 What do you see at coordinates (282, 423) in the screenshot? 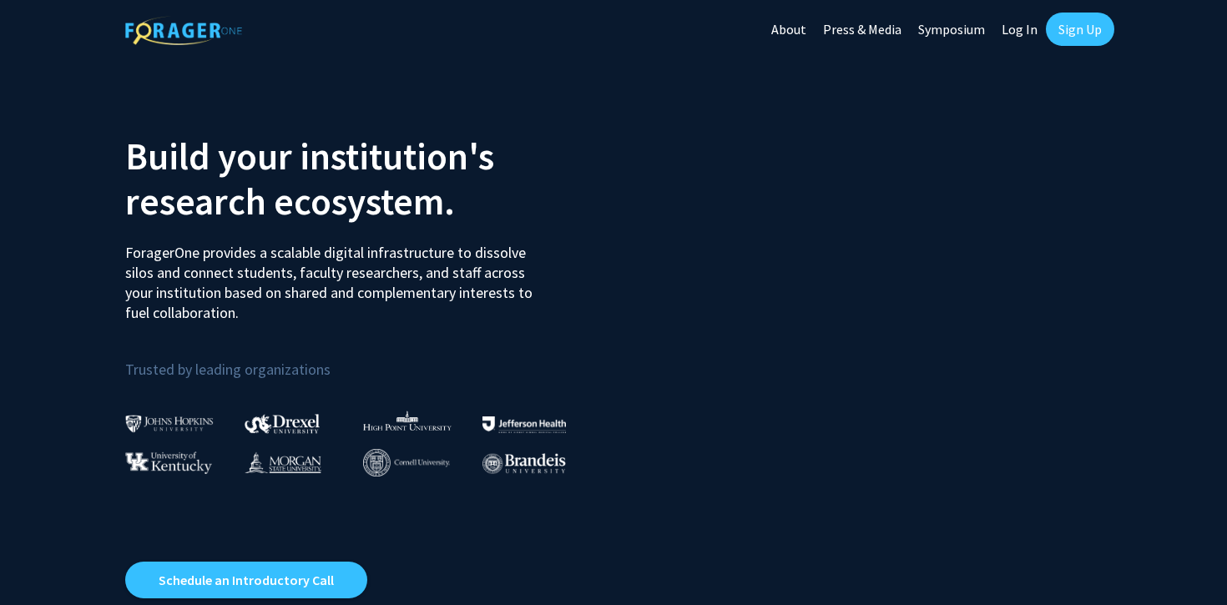
I see `img: Drexel University` at bounding box center [282, 423].